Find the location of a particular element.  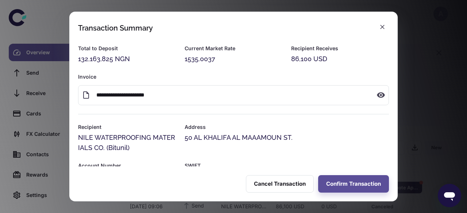

div: 86,100 USD is located at coordinates (340, 59).